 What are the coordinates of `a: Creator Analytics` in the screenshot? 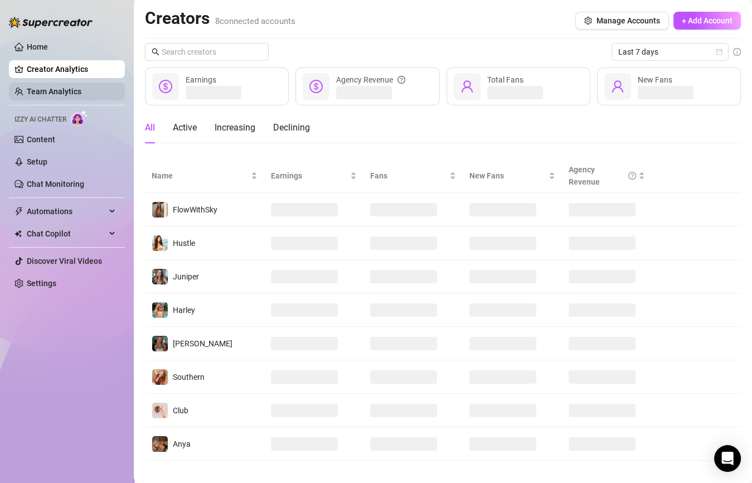 It's located at (71, 69).